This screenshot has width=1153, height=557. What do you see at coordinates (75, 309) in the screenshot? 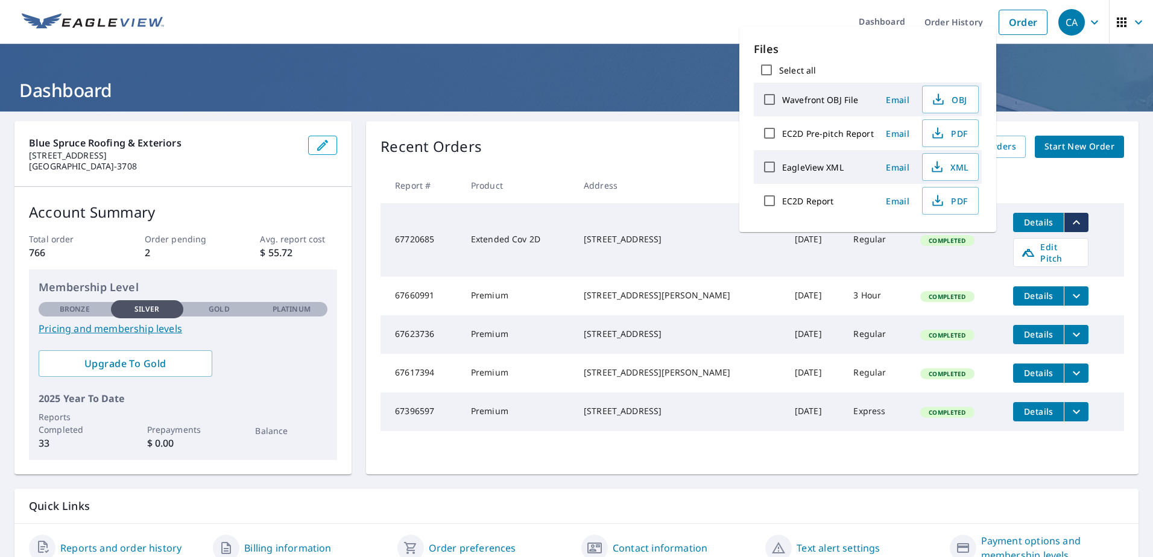
I see `p: Bronze` at bounding box center [75, 309].